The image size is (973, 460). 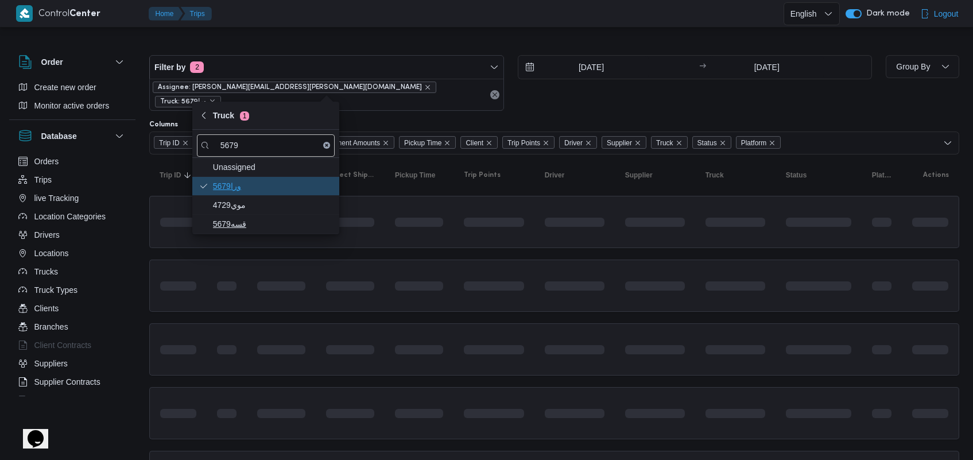 I want to click on span: 2 active filters, so click(x=197, y=67).